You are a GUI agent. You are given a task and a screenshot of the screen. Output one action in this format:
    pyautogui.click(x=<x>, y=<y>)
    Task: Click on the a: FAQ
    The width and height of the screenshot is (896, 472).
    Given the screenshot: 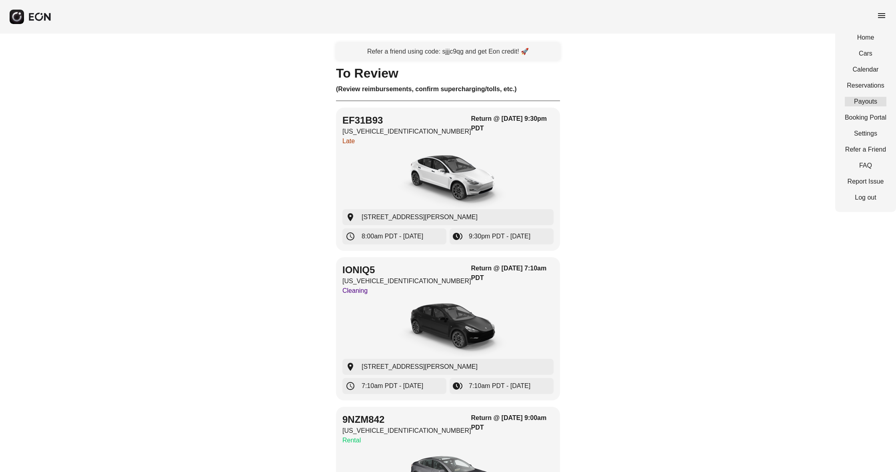 What is the action you would take?
    pyautogui.click(x=866, y=166)
    